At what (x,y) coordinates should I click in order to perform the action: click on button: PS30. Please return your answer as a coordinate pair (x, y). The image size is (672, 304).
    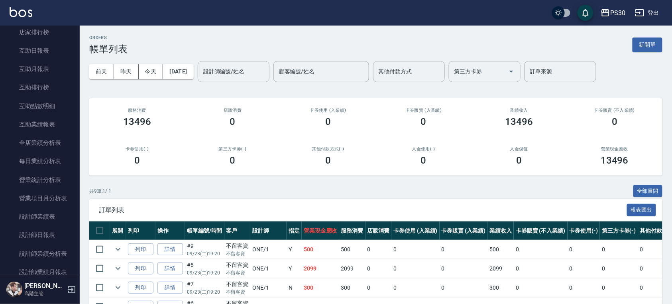
    Looking at the image, I should click on (613, 13).